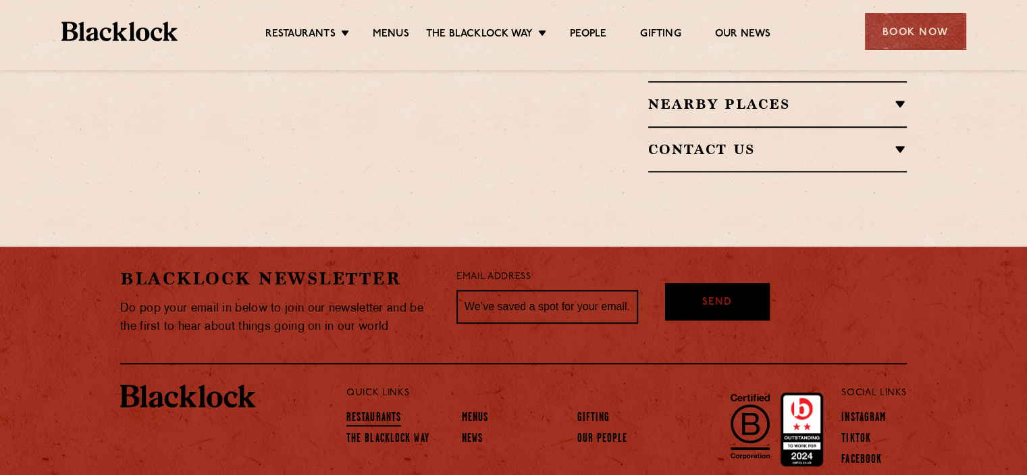 This screenshot has height=475, width=1027. What do you see at coordinates (856, 440) in the screenshot?
I see `a: TikTok` at bounding box center [856, 440].